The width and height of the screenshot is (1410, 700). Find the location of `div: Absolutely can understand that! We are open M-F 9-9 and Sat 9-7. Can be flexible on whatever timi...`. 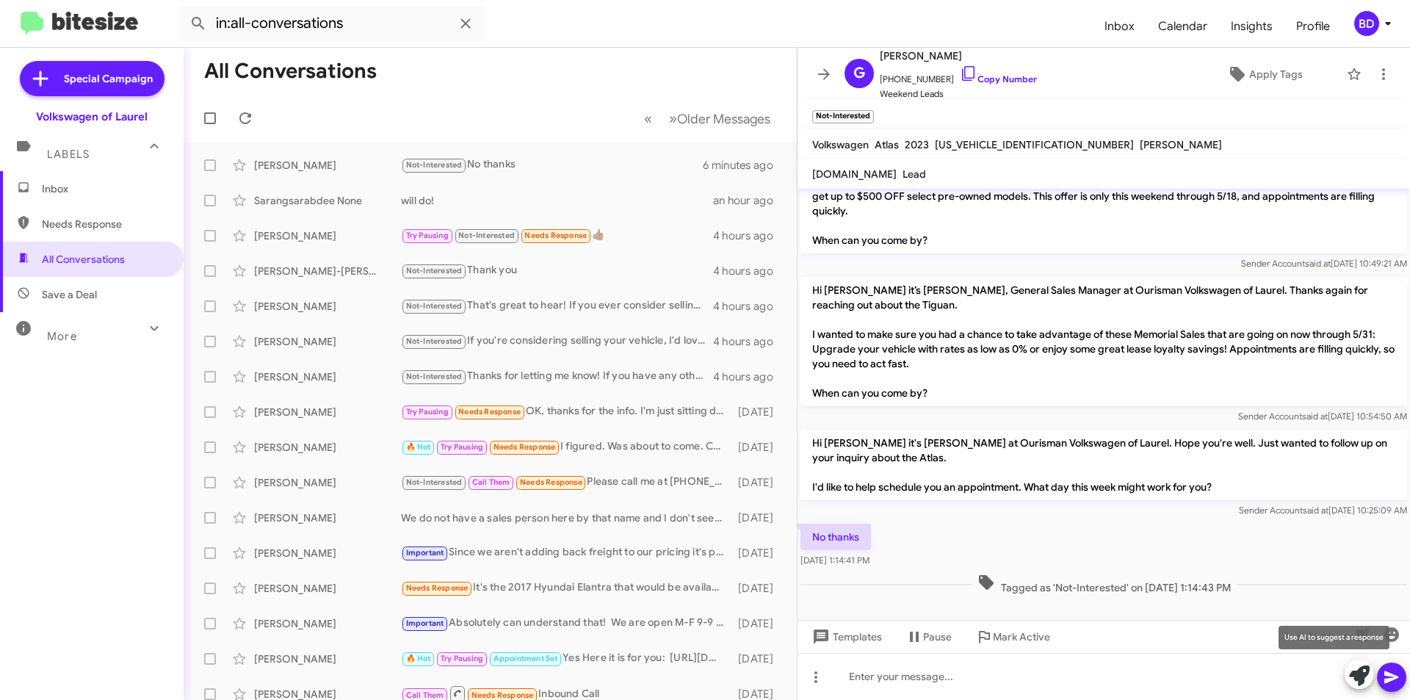

div: Absolutely can understand that! We are open M-F 9-9 and Sat 9-7. Can be flexible on whatever timi... is located at coordinates (566, 623).